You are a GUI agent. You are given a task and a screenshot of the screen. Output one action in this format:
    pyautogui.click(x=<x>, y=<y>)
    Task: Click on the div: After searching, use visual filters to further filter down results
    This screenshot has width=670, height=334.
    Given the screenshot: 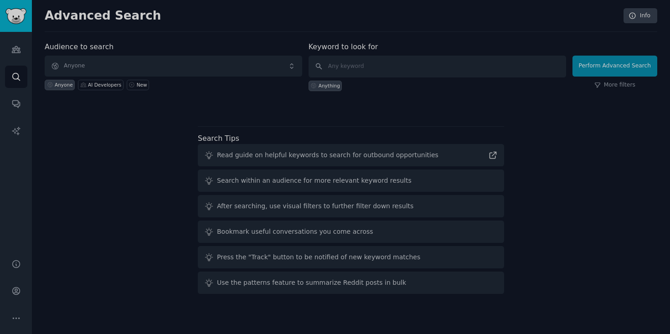 What is the action you would take?
    pyautogui.click(x=315, y=206)
    